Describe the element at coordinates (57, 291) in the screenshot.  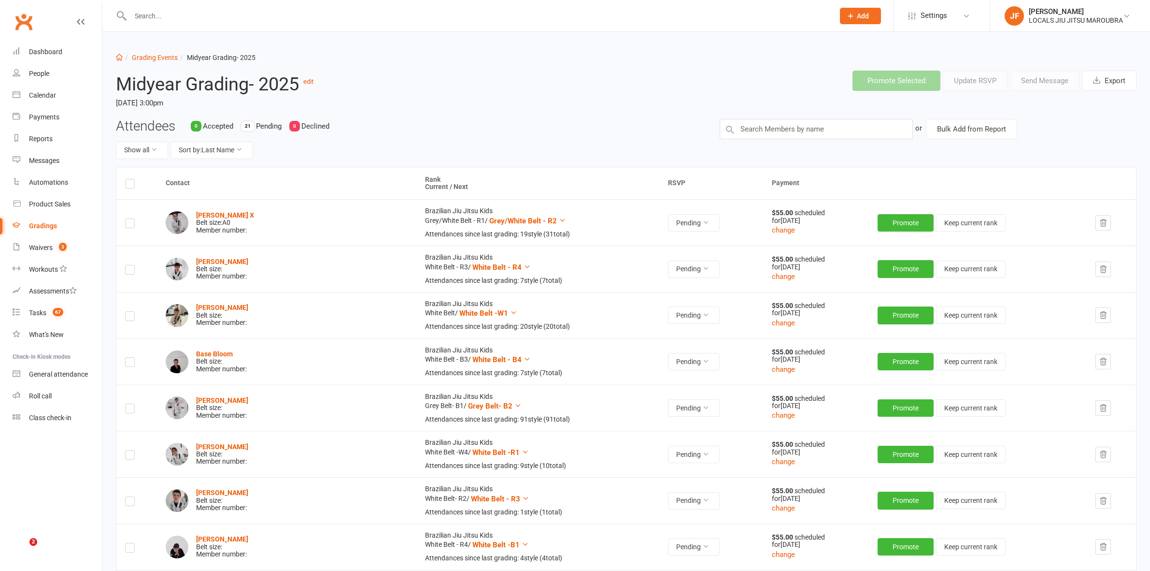
I see `a: Assessments` at that location.